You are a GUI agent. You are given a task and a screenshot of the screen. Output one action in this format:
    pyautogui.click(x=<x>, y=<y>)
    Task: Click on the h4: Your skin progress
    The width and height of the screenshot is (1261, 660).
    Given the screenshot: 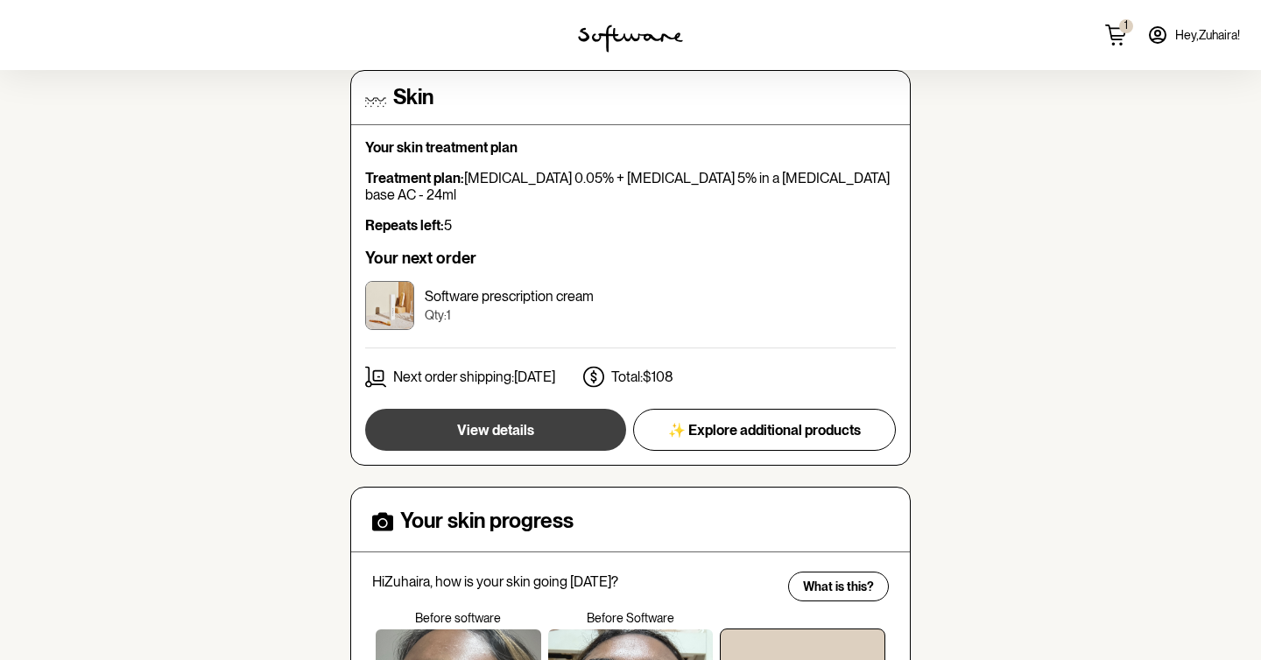 What is the action you would take?
    pyautogui.click(x=487, y=521)
    